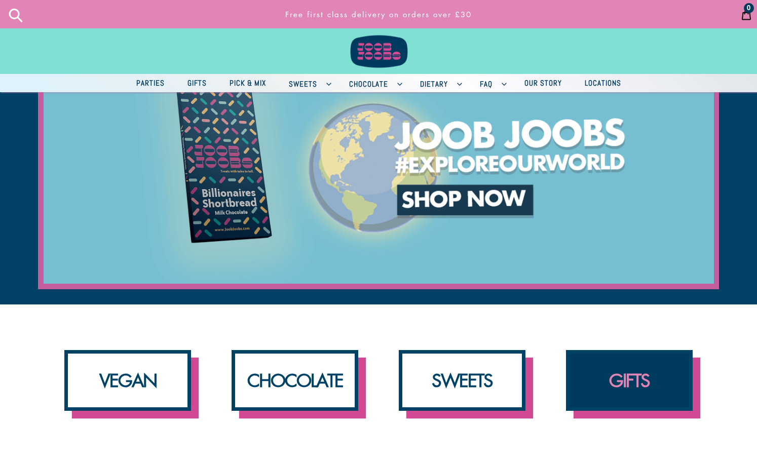 Image resolution: width=757 pixels, height=463 pixels. What do you see at coordinates (749, 8) in the screenshot?
I see `span: 0` at bounding box center [749, 8].